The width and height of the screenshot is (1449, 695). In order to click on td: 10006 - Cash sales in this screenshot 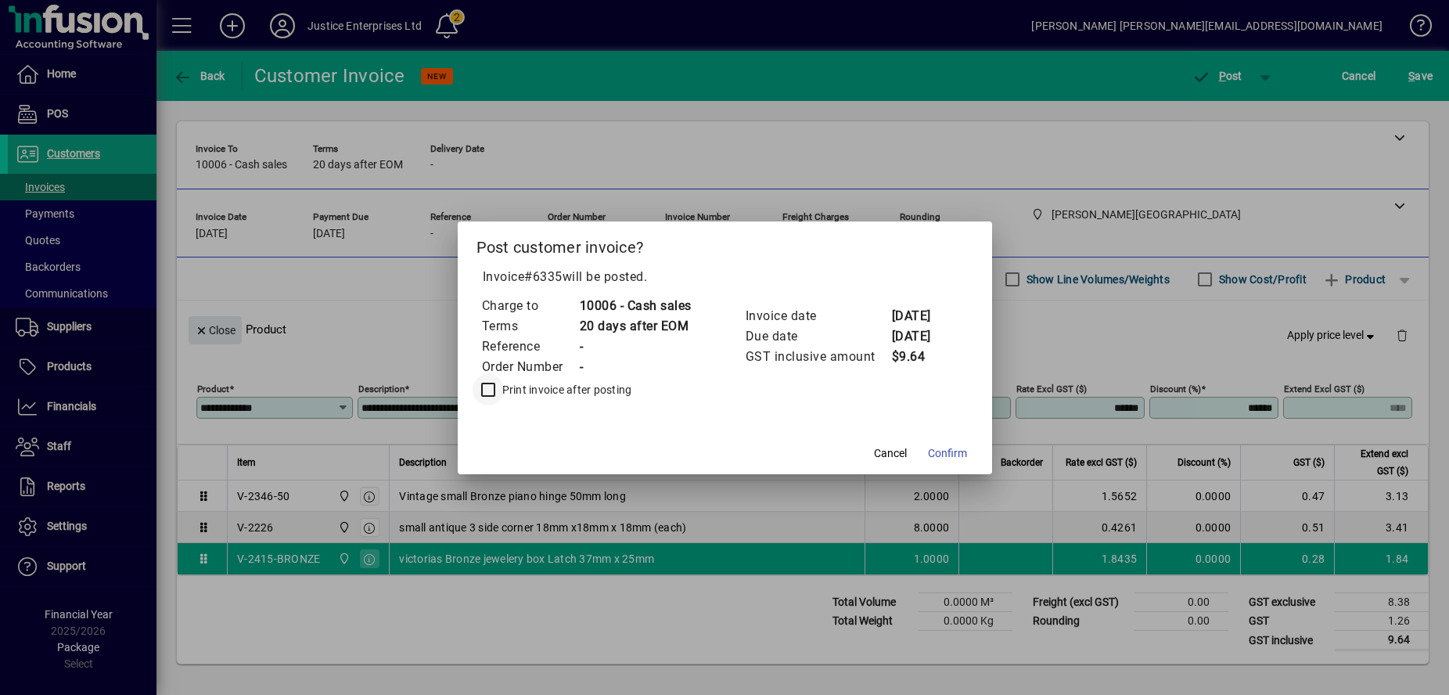, I will do `click(636, 306)`.